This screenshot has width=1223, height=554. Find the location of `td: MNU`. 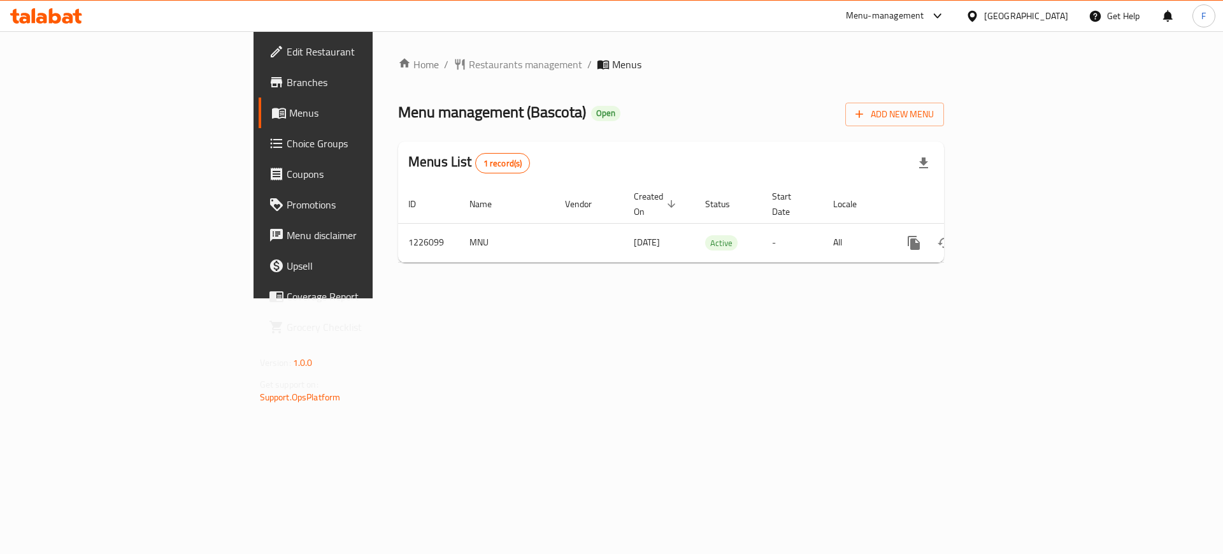

td: MNU is located at coordinates (507, 242).